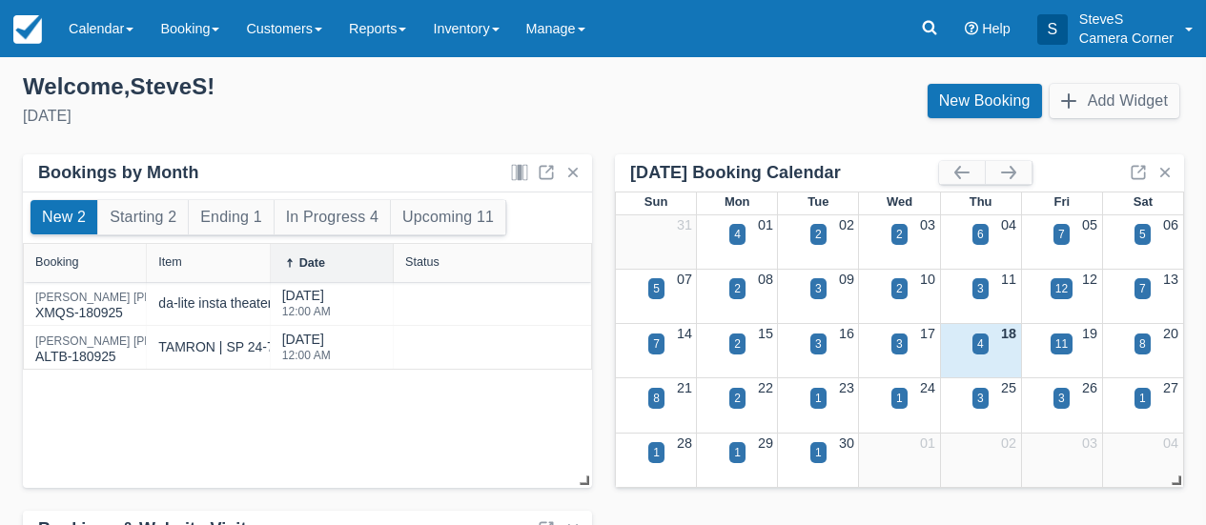  Describe the element at coordinates (684, 388) in the screenshot. I see `a: 21` at that location.